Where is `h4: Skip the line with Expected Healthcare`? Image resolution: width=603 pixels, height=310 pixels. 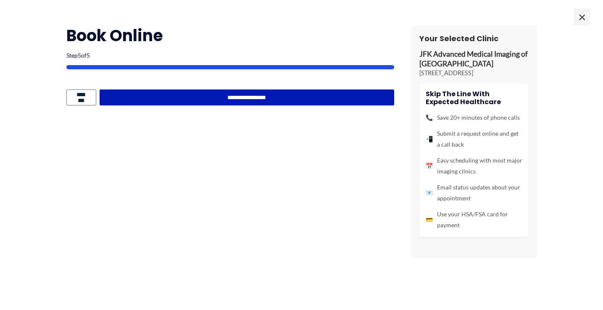
h4: Skip the line with Expected Healthcare is located at coordinates (474, 98).